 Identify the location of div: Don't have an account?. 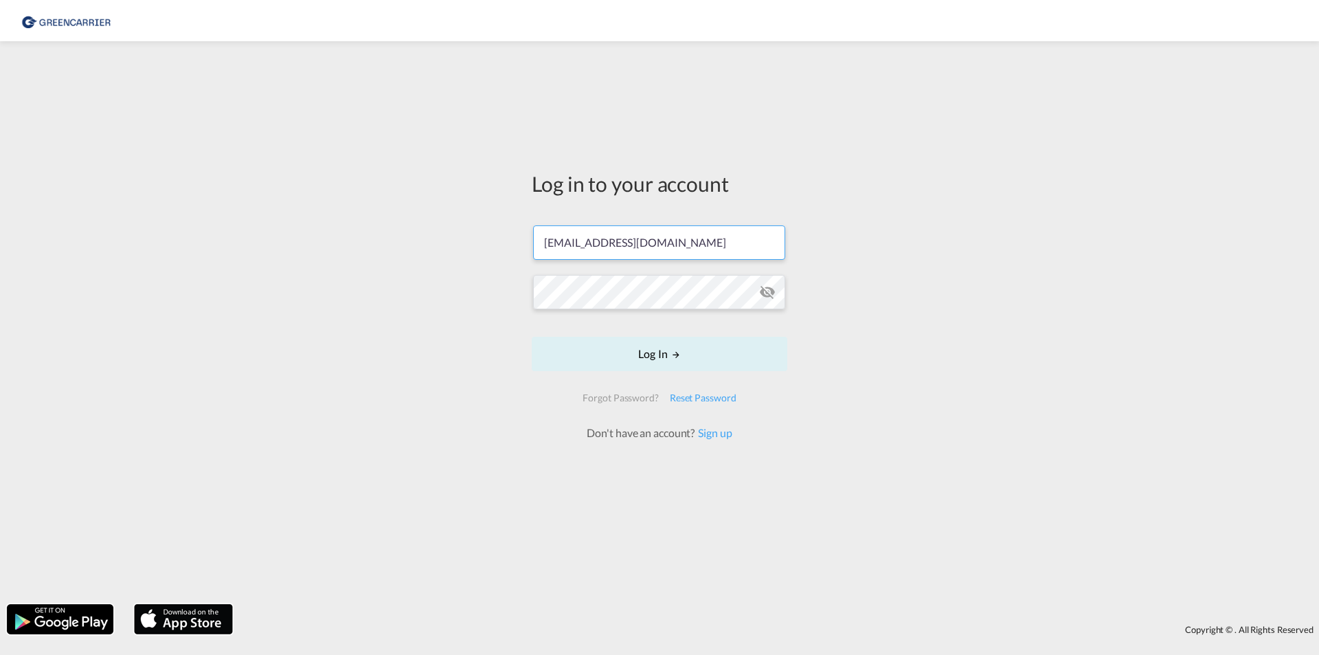
(659, 433).